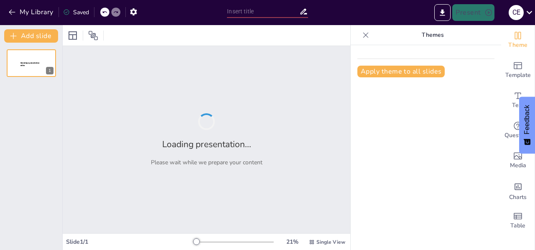 This screenshot has height=250, width=535. Describe the element at coordinates (31, 36) in the screenshot. I see `button: Add slide` at that location.